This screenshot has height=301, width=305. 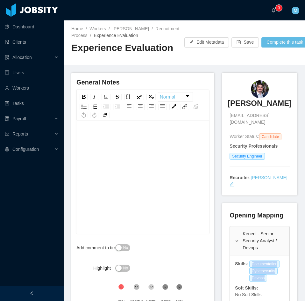 I want to click on div: Bold, so click(x=83, y=97).